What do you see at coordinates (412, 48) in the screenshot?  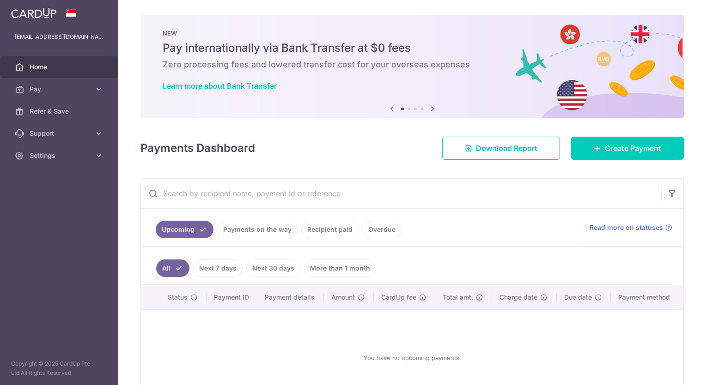 I see `h5: Pay internationally via Bank Transfer at $0 fees` at bounding box center [412, 48].